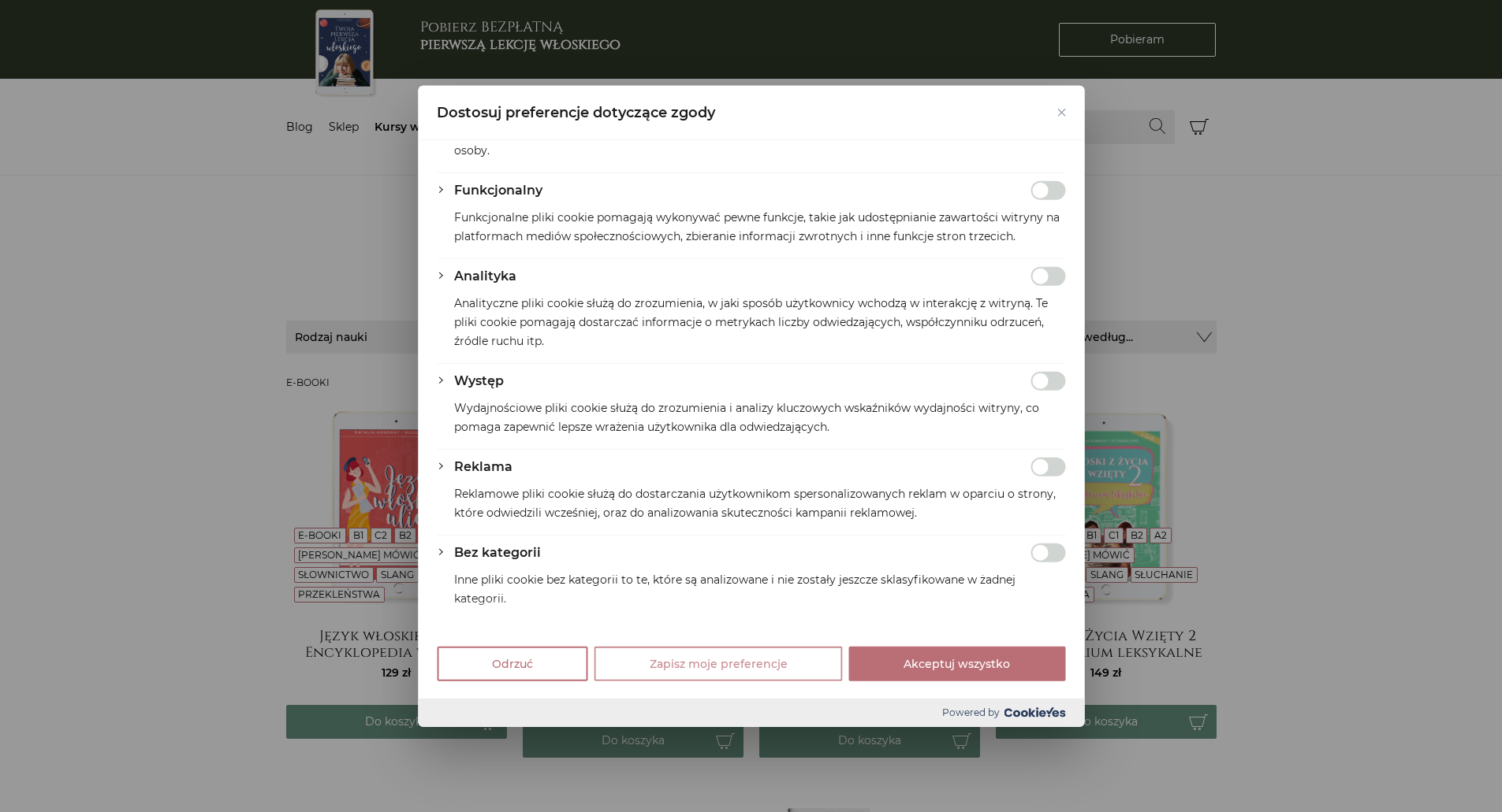 The width and height of the screenshot is (1502, 812). What do you see at coordinates (575, 112) in the screenshot?
I see `span: Dostosuj preferencje dotyczące zgody` at bounding box center [575, 112].